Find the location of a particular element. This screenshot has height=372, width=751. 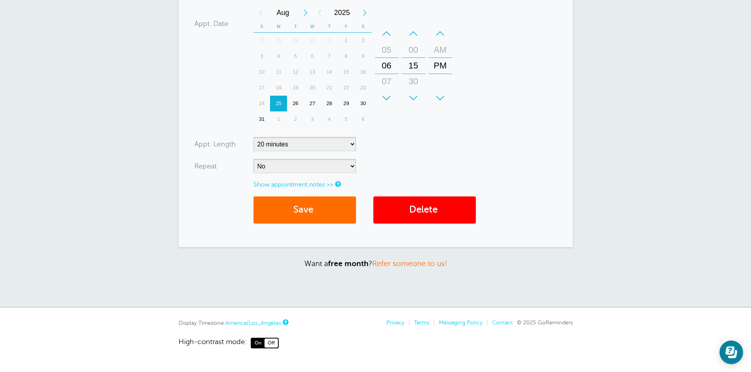

div: Monday, August 11 is located at coordinates (278, 72).